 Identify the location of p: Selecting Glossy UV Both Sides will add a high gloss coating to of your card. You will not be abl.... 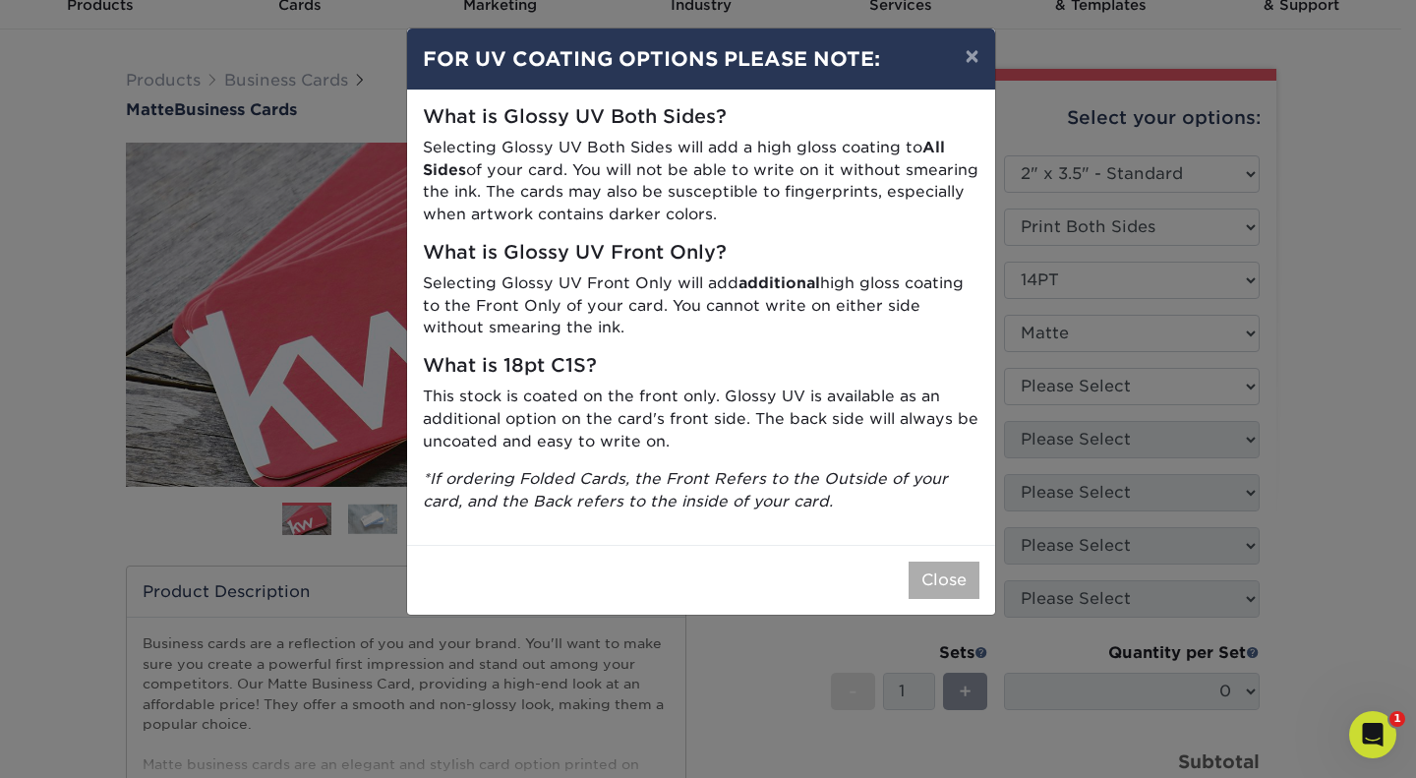
(701, 181).